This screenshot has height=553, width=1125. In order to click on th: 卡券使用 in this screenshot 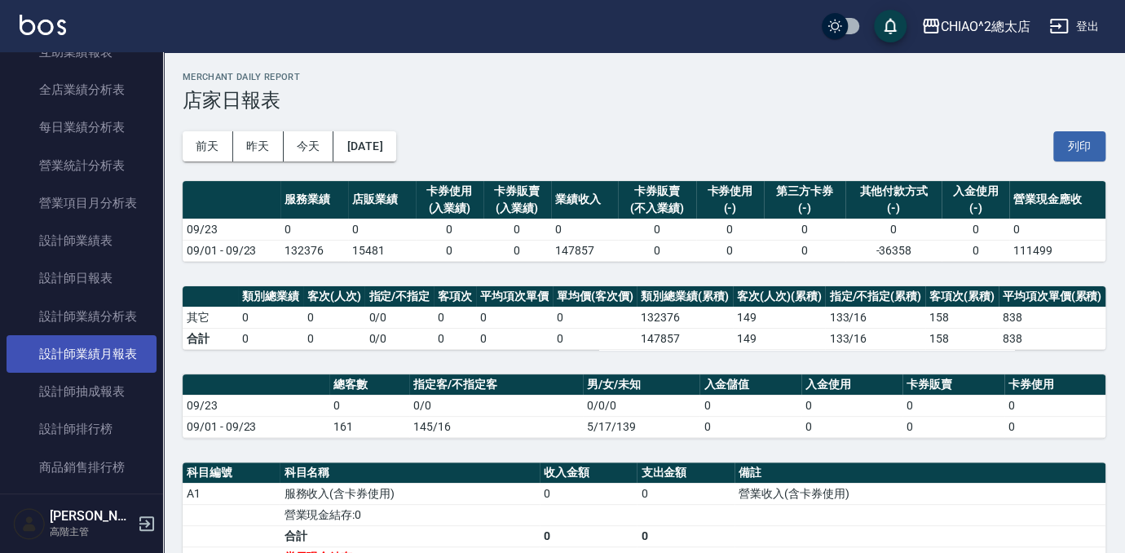, I will do `click(1055, 385)`.